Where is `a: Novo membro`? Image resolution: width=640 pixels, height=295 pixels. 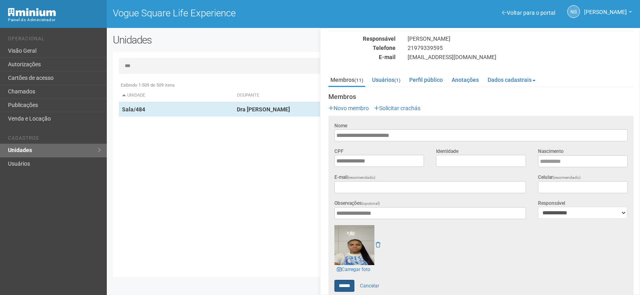 a: Novo membro is located at coordinates (348, 108).